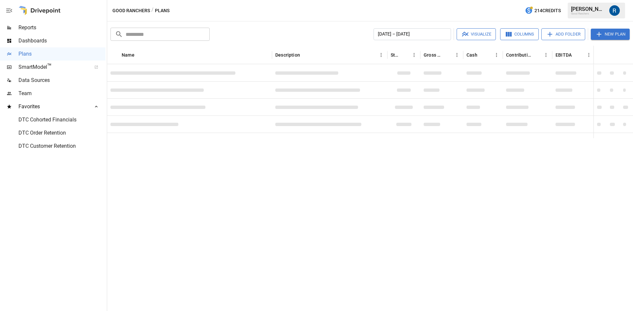  What do you see at coordinates (62, 54) in the screenshot?
I see `span: Plans` at bounding box center [62, 54].